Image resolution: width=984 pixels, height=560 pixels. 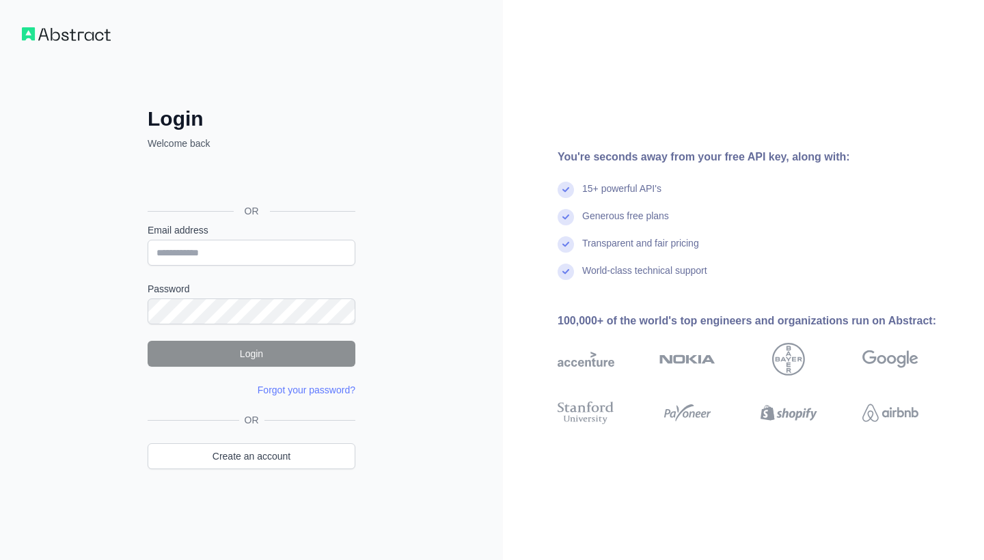 What do you see at coordinates (252, 119) in the screenshot?
I see `h2: Login` at bounding box center [252, 119].